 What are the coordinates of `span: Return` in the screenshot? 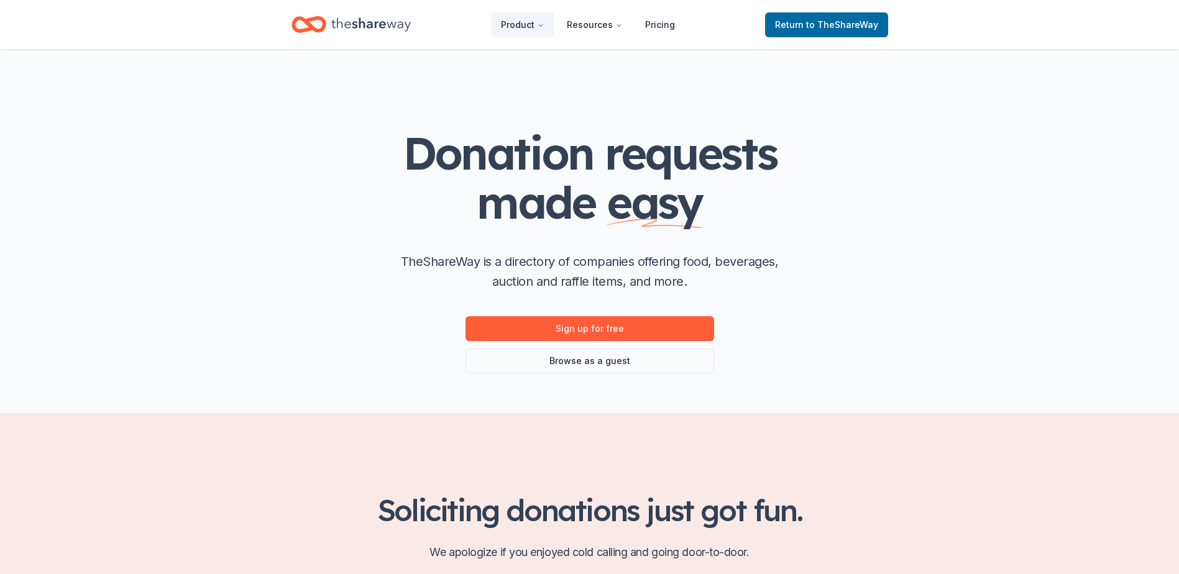 It's located at (827, 25).